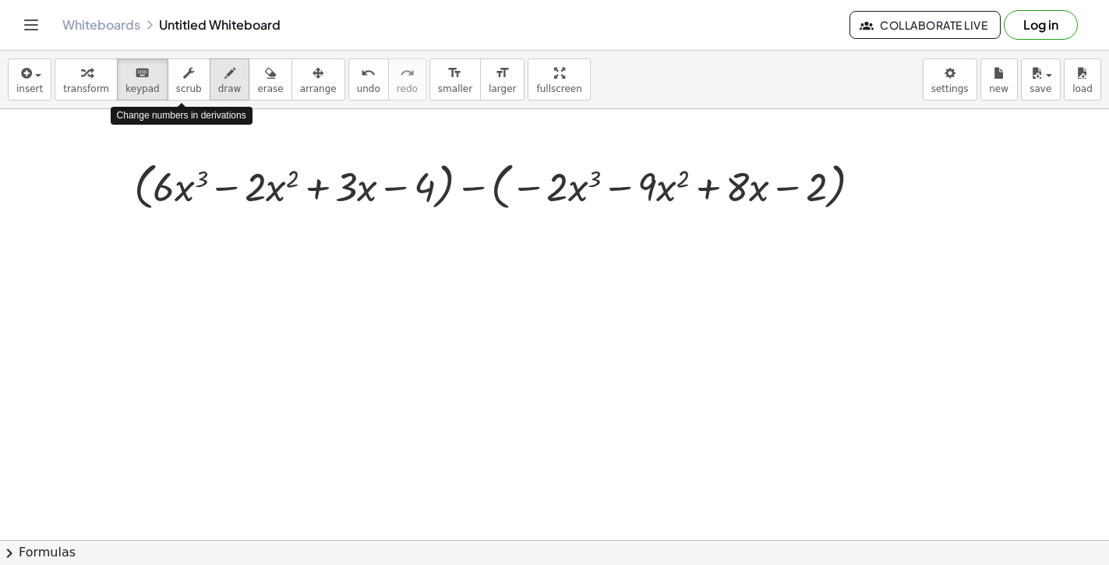 The height and width of the screenshot is (565, 1109). Describe the element at coordinates (950, 89) in the screenshot. I see `span: settings` at that location.